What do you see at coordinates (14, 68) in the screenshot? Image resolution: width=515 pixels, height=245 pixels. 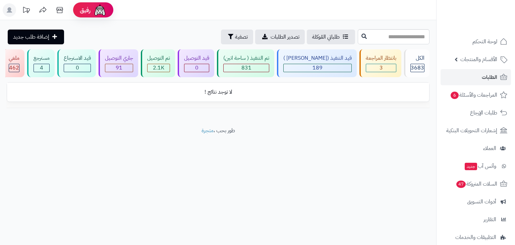 I see `span: 462` at bounding box center [14, 68].